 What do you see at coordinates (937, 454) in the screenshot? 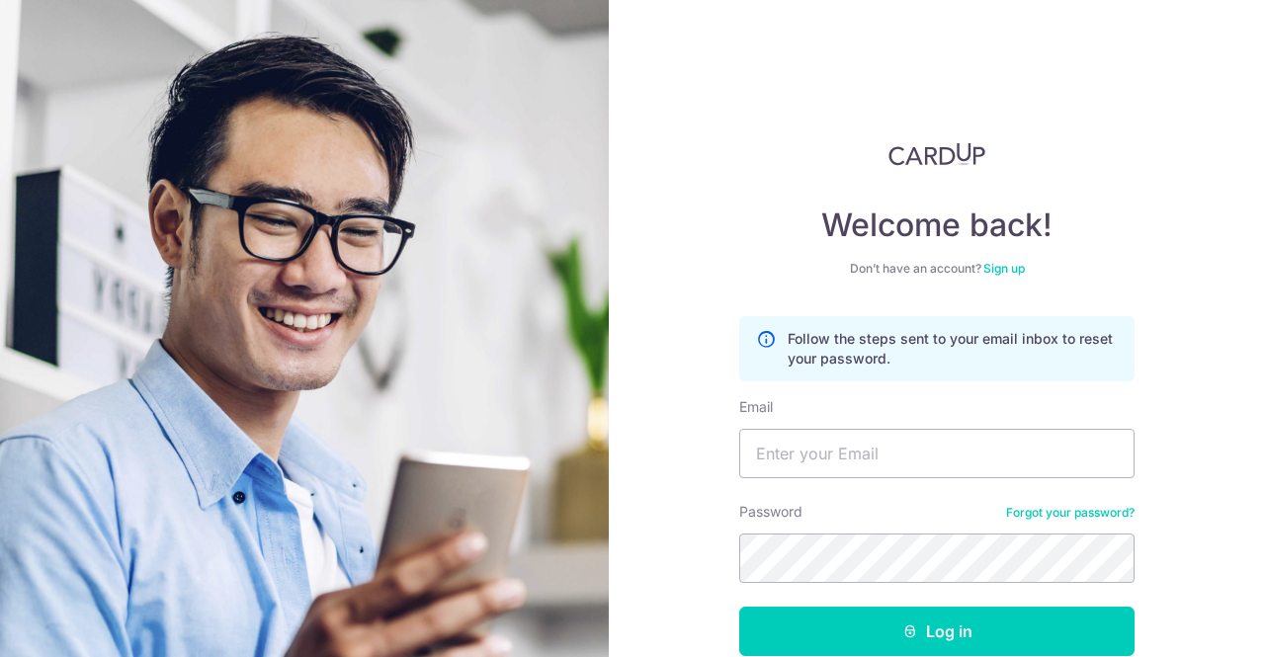
I see `input: Enter your Email` at bounding box center [937, 454].